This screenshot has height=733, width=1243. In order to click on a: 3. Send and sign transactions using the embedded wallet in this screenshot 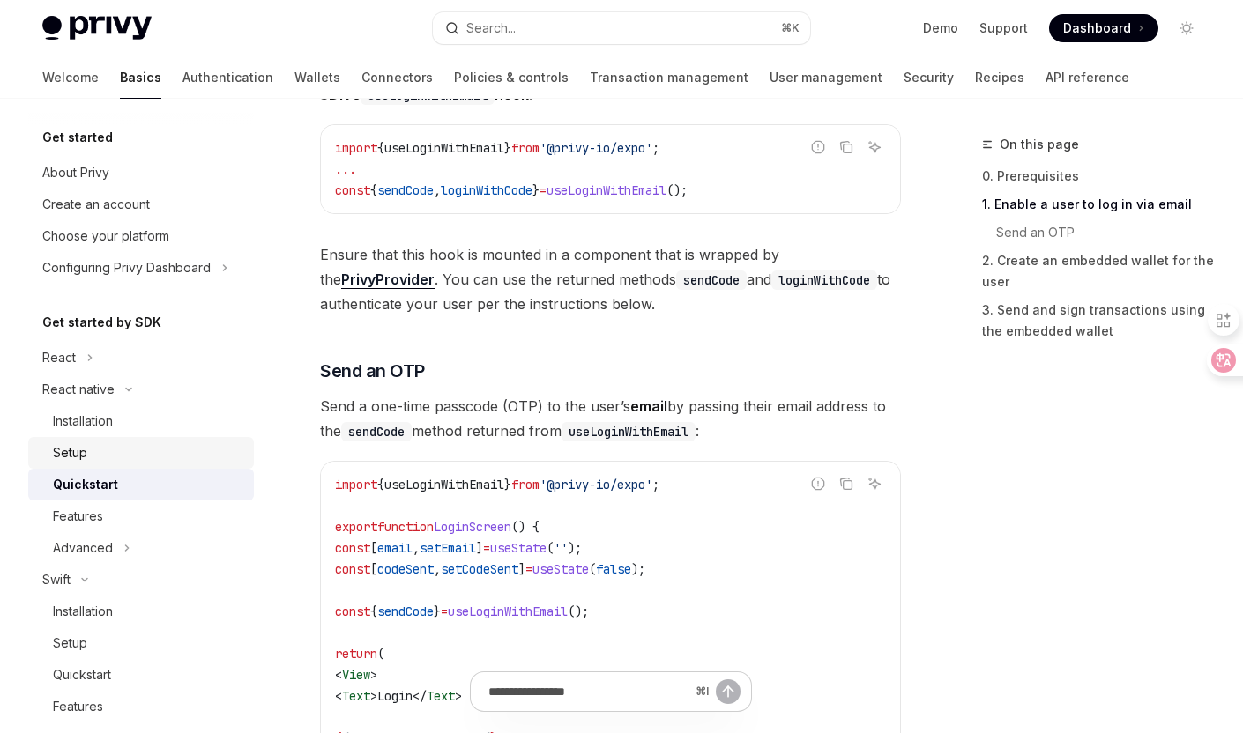, I will do `click(1098, 321)`.